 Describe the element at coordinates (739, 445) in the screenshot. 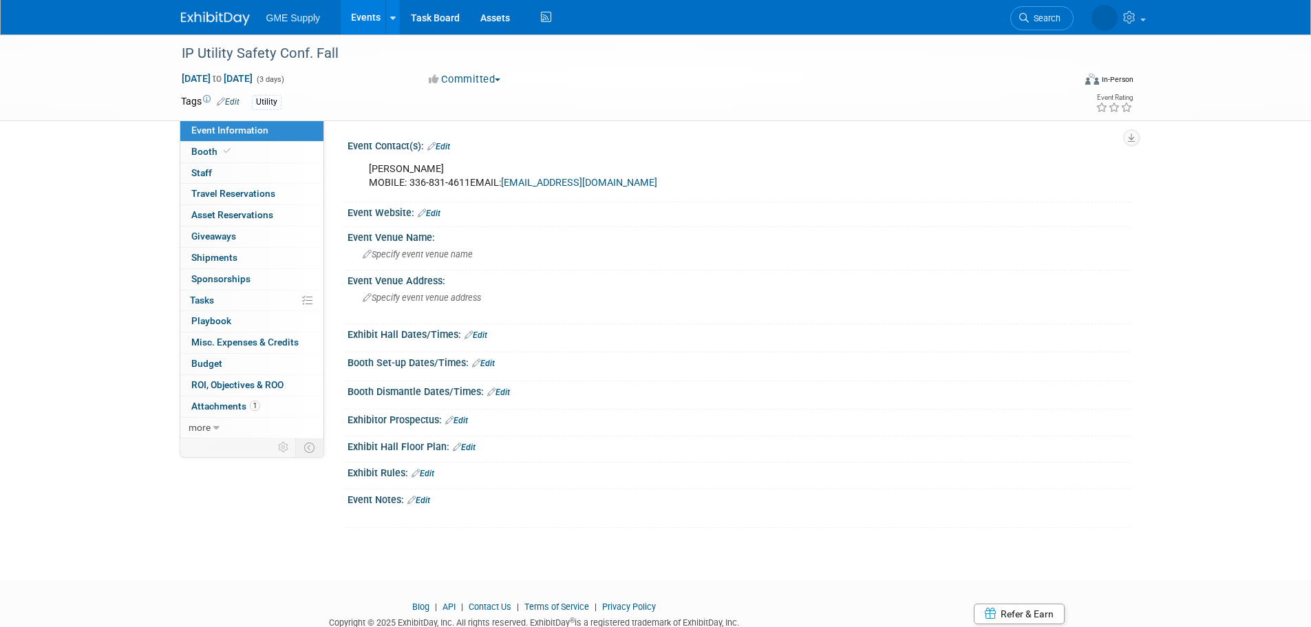

I see `div: Exhibit Hall Floor Plan:` at that location.